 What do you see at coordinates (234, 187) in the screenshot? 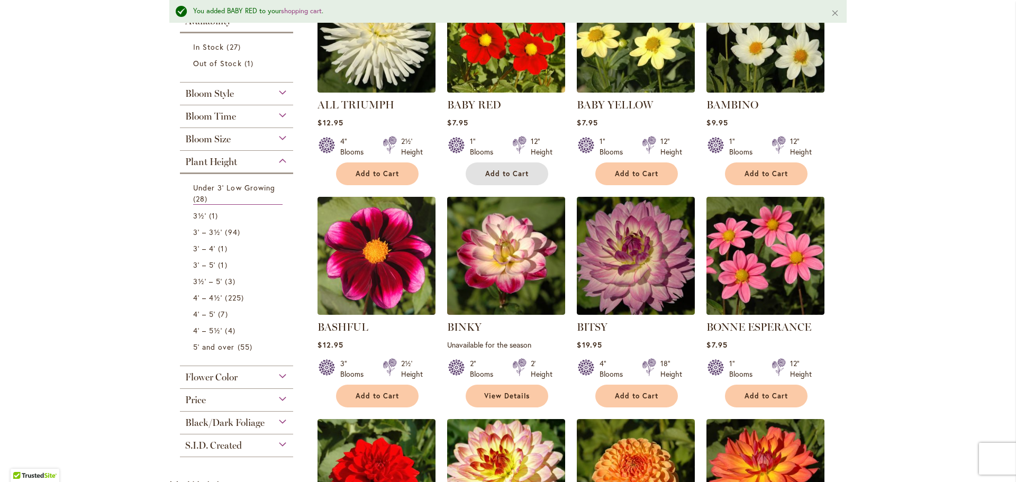
I see `span: Under 3' Low Growing` at bounding box center [234, 187].